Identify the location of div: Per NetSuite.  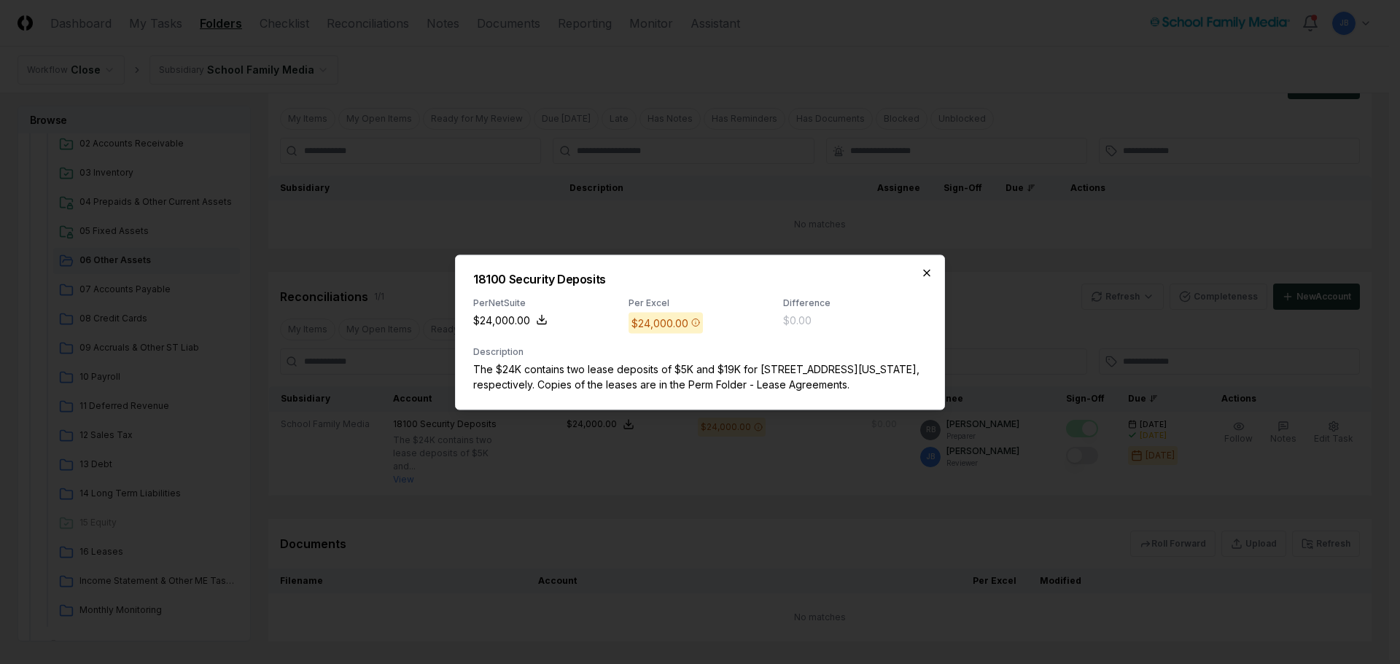
(545, 303).